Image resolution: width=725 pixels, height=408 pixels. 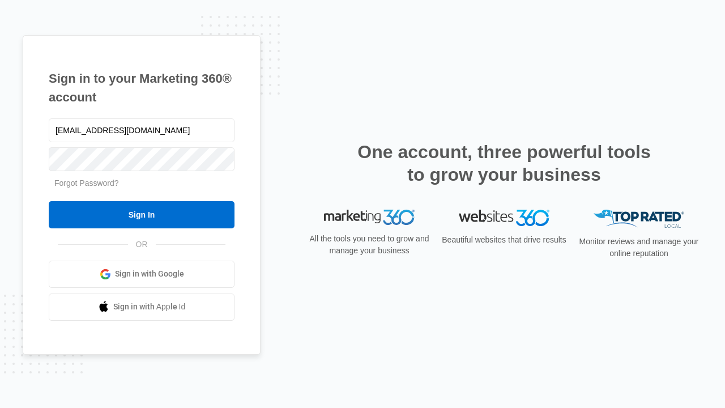 What do you see at coordinates (369, 245) in the screenshot?
I see `p: All the tools you need to grow and manage your business` at bounding box center [369, 245].